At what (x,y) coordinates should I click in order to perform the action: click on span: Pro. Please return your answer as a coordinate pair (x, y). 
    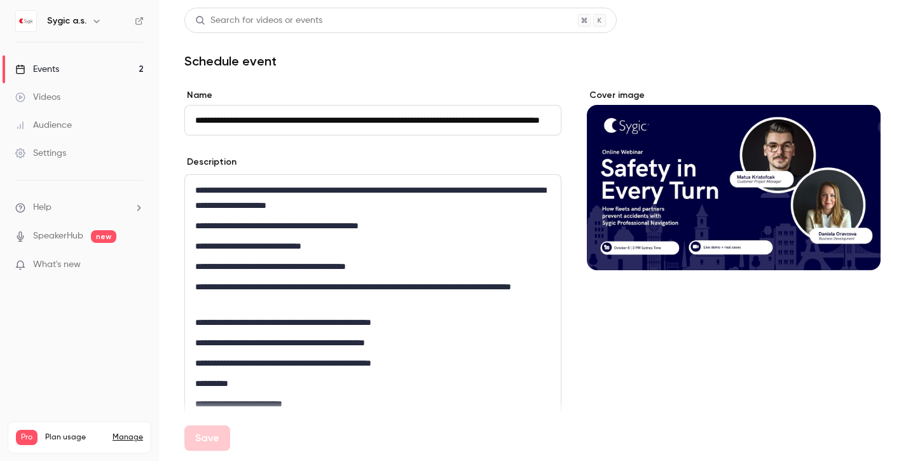
    Looking at the image, I should click on (27, 438).